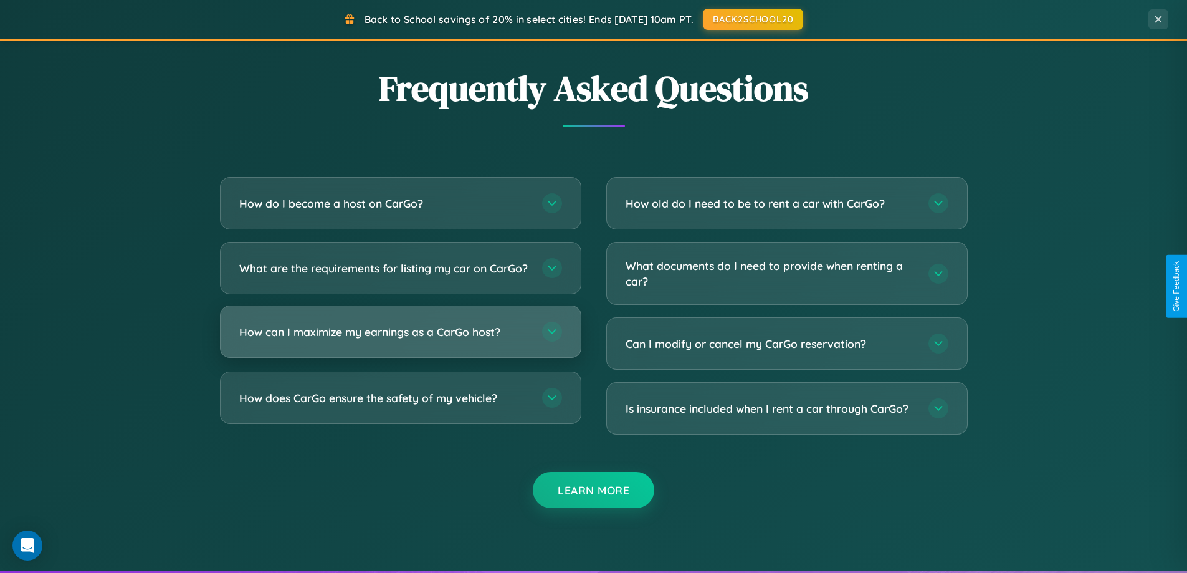 This screenshot has height=573, width=1187. Describe the element at coordinates (771, 343) in the screenshot. I see `h3: Can I modify or cancel my CarGo reservation?` at that location.